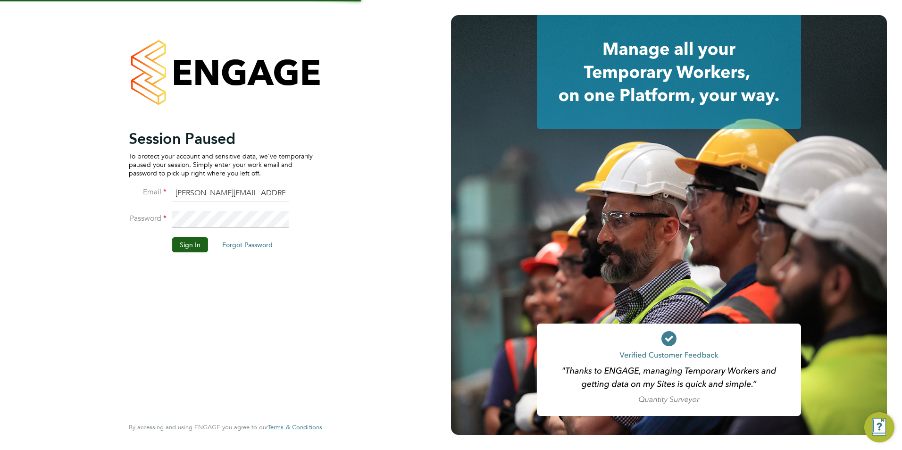 The image size is (902, 450). What do you see at coordinates (221, 165) in the screenshot?
I see `p: To protect your account and sensitive data, we've temporarily paused your session. Simply enter y...` at bounding box center [221, 165].